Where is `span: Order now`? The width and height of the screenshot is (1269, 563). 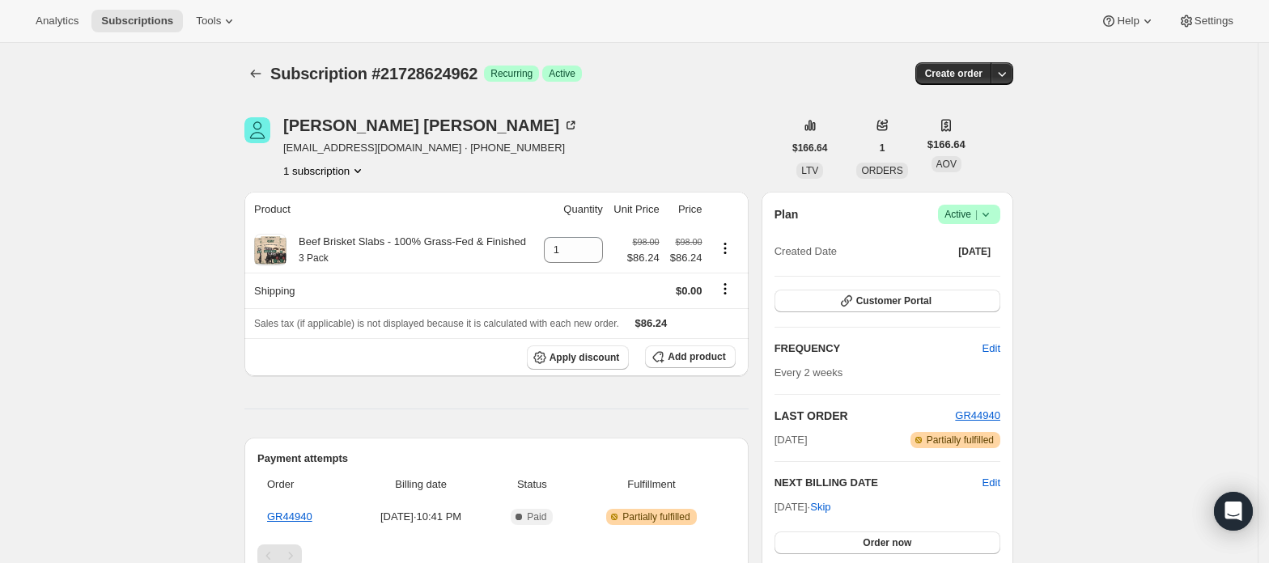
span: Order now is located at coordinates (887, 543).